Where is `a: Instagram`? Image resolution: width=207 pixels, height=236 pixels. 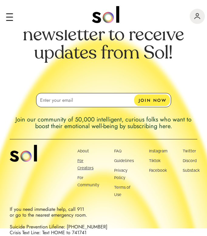
a: Instagram is located at coordinates (158, 151).